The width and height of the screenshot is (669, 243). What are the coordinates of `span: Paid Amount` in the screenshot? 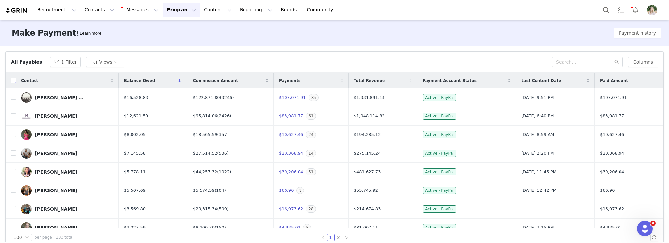 It's located at (614, 80).